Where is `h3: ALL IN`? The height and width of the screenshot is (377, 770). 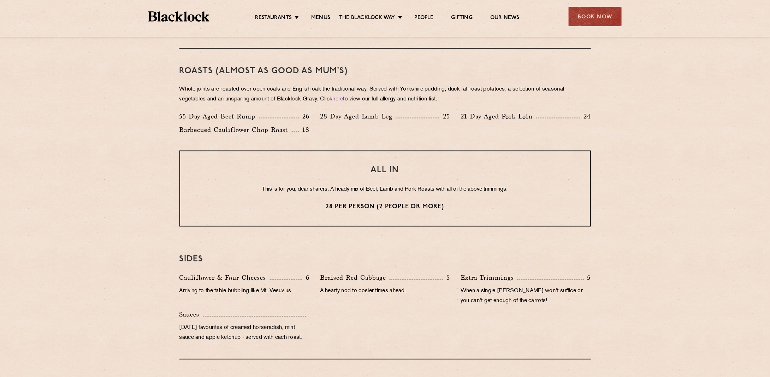
h3: ALL IN is located at coordinates (385, 170).